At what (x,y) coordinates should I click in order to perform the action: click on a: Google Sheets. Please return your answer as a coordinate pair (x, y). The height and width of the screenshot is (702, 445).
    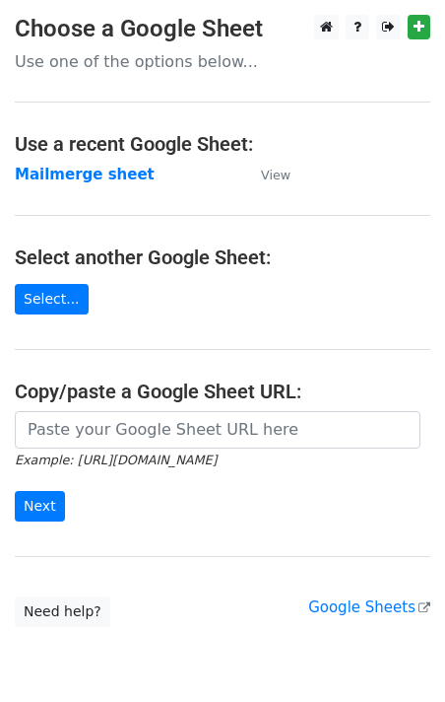
    Looking at the image, I should click on (370, 607).